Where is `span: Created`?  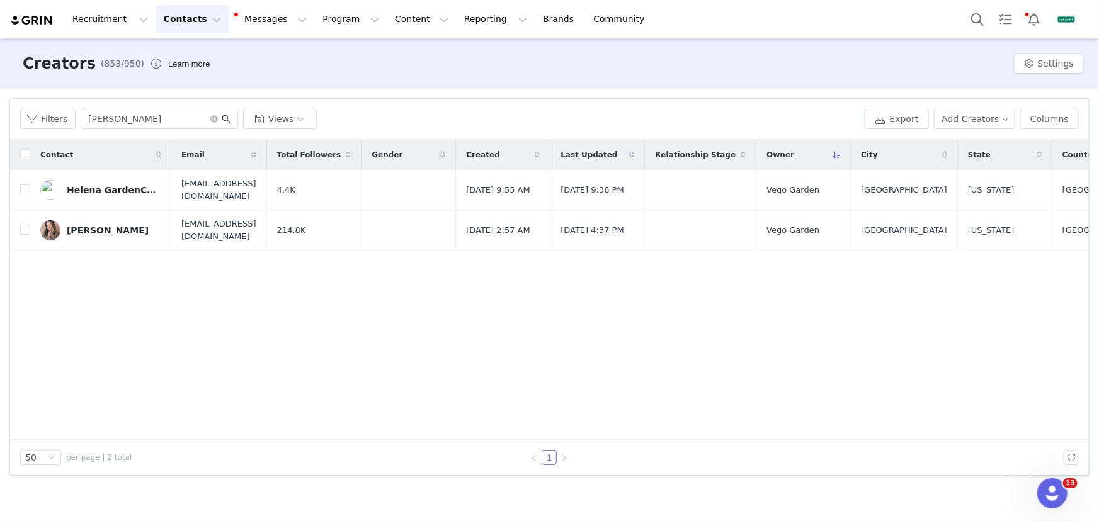
span: Created is located at coordinates (482, 155).